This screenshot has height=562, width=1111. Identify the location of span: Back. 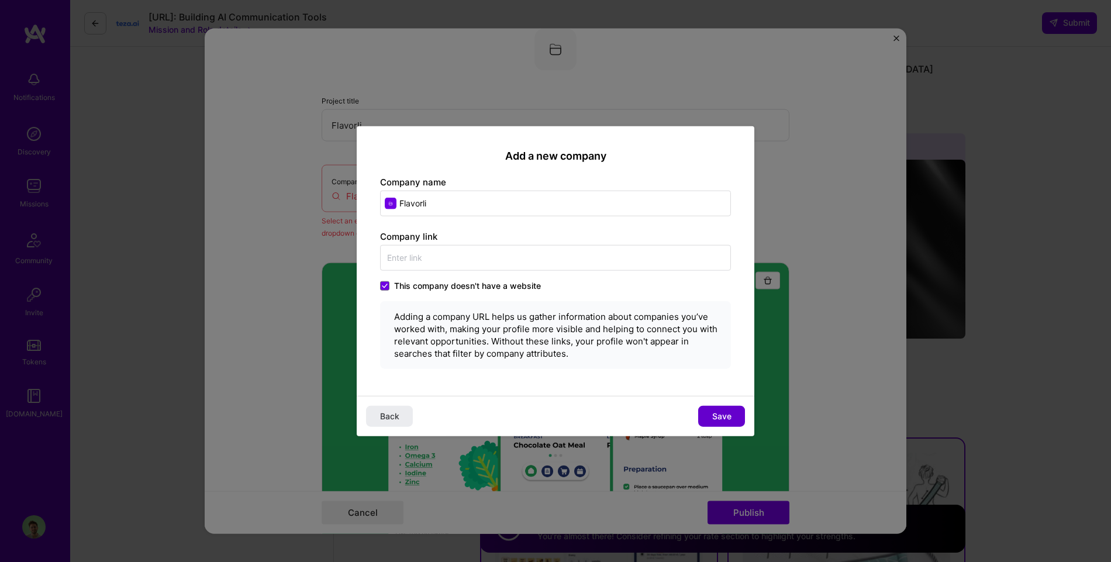
(389, 416).